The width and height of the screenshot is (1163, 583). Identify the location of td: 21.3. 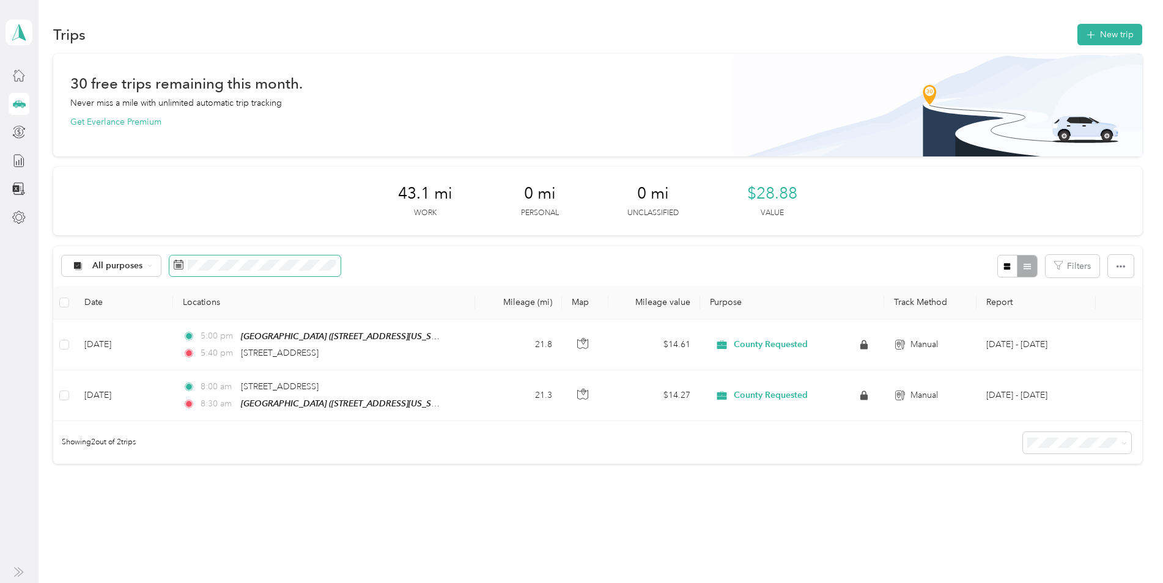
(519, 396).